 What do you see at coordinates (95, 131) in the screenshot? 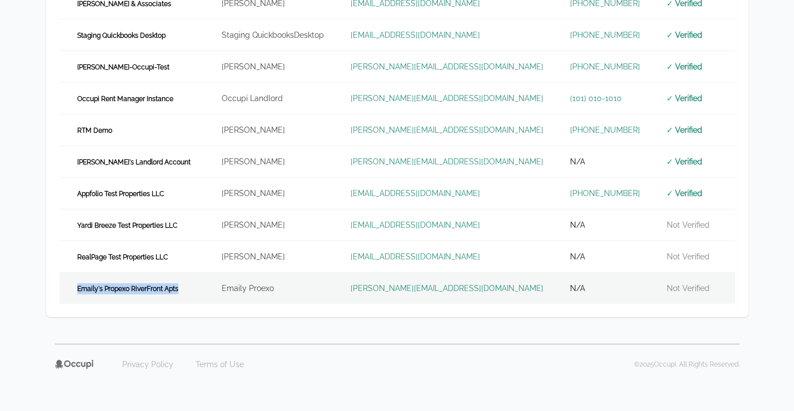
I see `span: RTM Demo` at bounding box center [95, 131].